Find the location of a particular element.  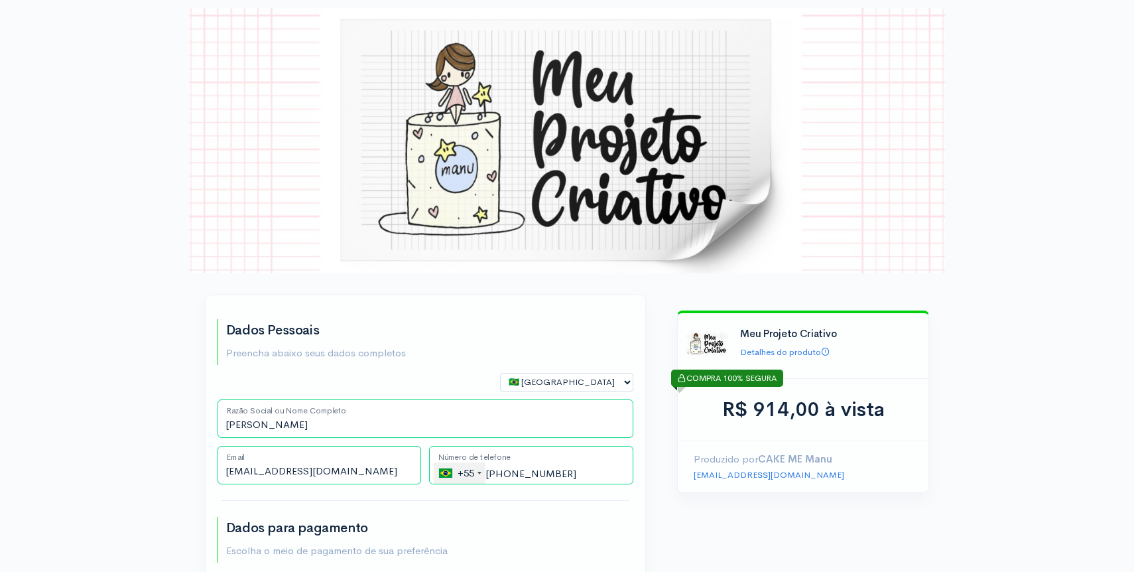

input: Email is located at coordinates (320, 465).